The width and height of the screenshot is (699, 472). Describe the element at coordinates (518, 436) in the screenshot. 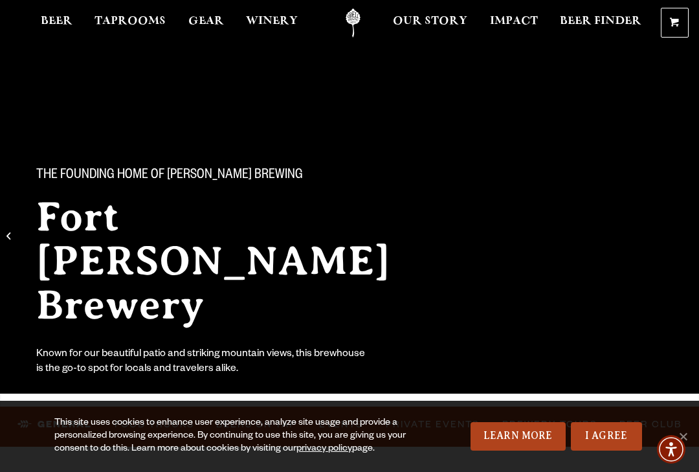

I see `a: Learn More` at that location.